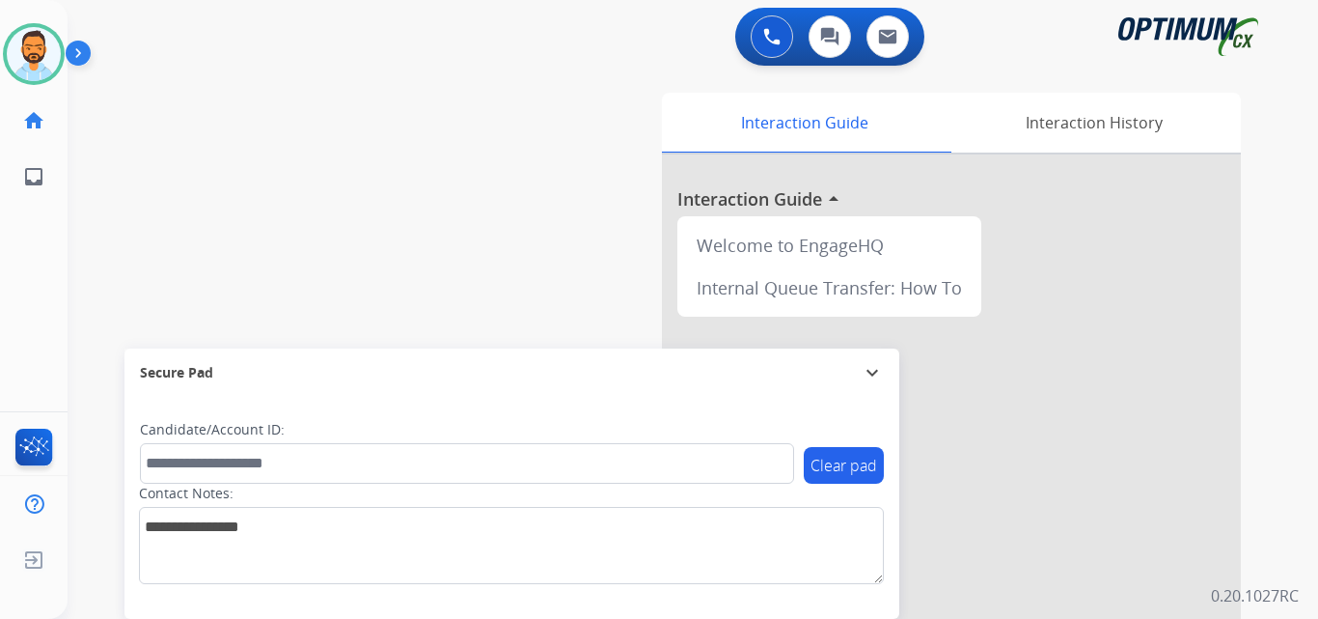 This screenshot has height=619, width=1318. Describe the element at coordinates (177, 373) in the screenshot. I see `span: Secure Pad` at that location.